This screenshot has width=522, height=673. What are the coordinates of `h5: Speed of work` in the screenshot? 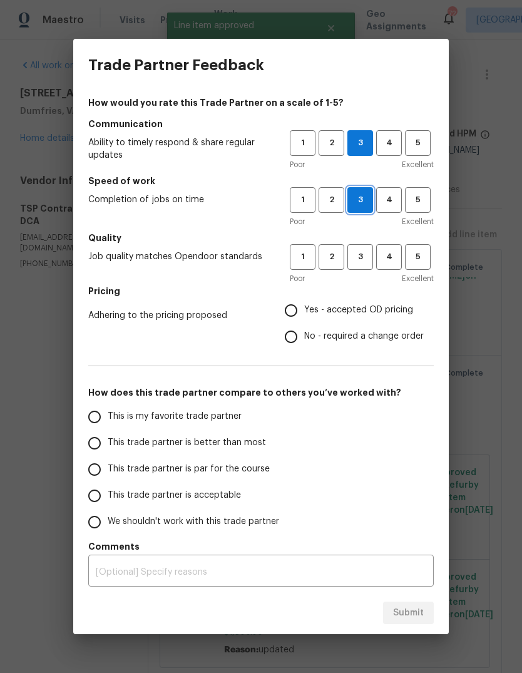 It's located at (261, 181).